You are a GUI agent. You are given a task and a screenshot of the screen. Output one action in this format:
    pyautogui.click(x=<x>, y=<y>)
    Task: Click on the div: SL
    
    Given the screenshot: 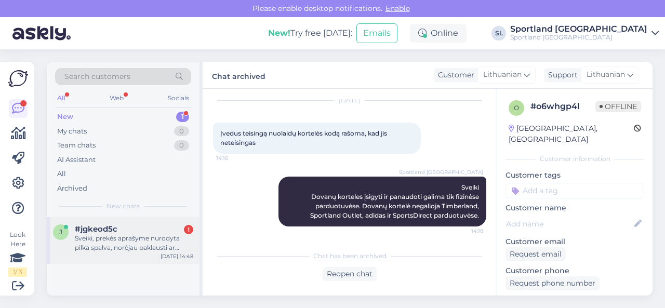 What is the action you would take?
    pyautogui.click(x=499, y=33)
    